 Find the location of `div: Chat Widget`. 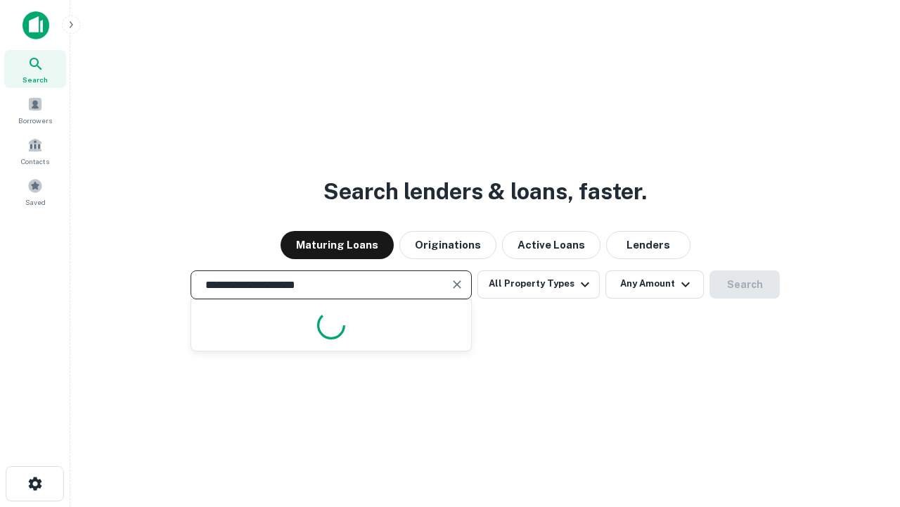

div: Chat Widget is located at coordinates (865, 428).